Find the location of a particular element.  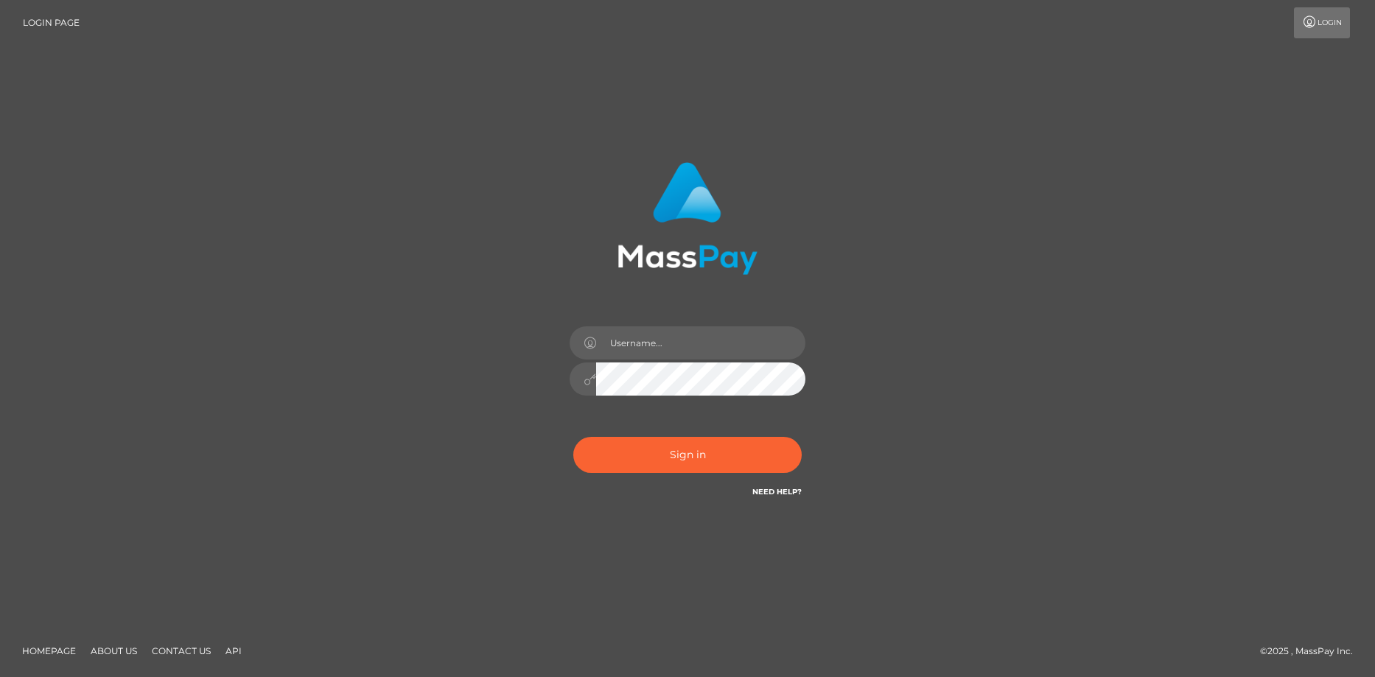

img: MassPay Login is located at coordinates (688, 218).